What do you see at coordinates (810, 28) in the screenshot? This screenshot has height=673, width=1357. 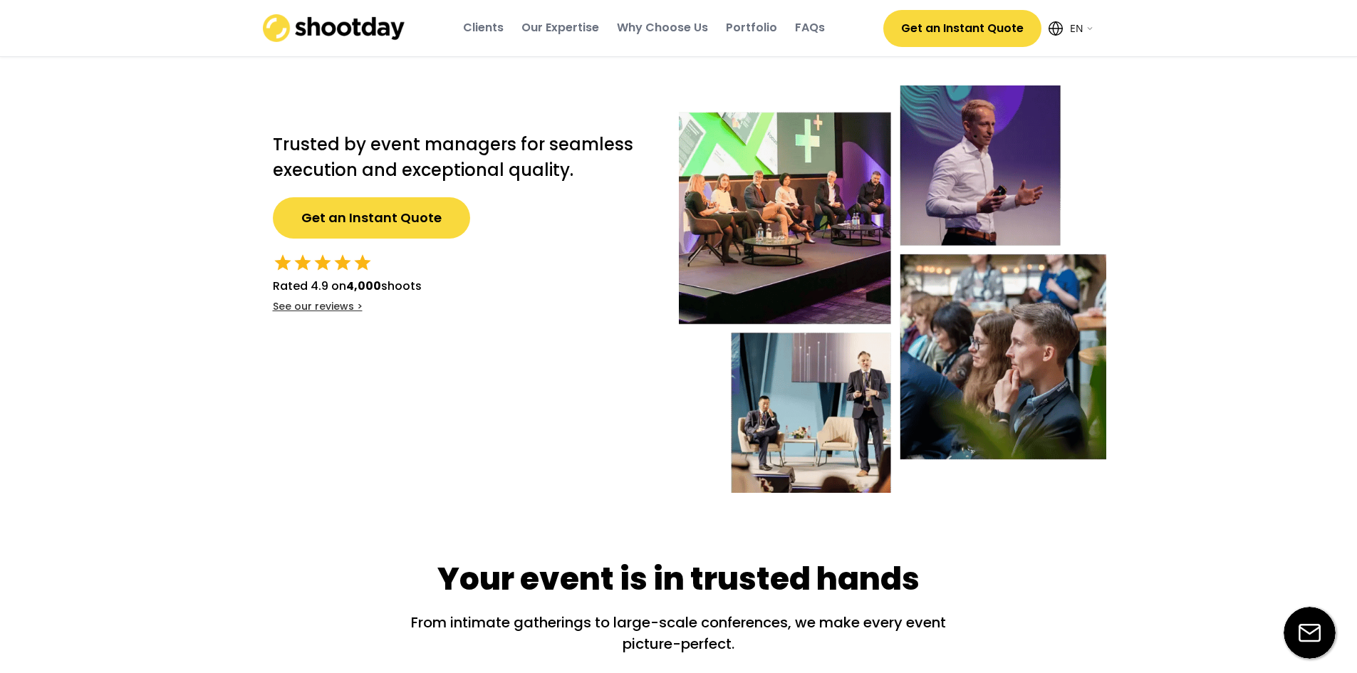 I see `div: FAQs` at bounding box center [810, 28].